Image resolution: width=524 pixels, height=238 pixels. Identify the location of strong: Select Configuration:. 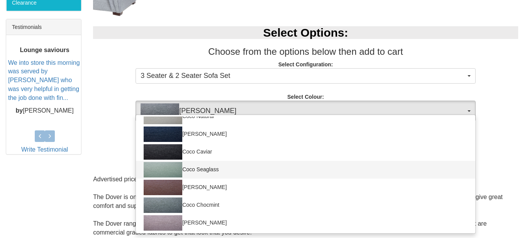
(306, 64).